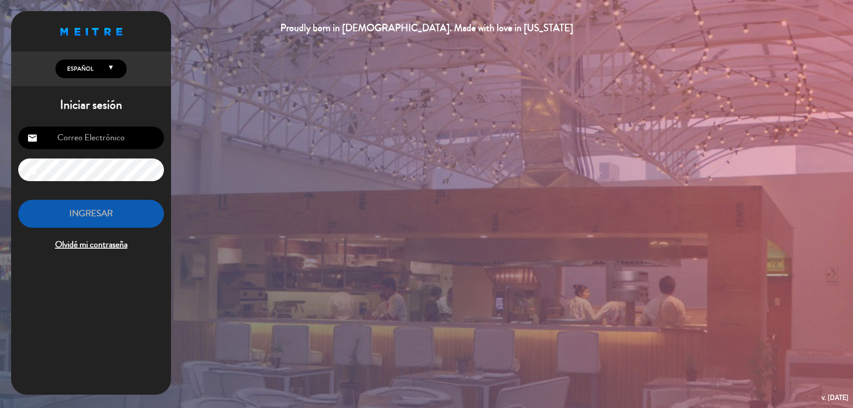  What do you see at coordinates (91, 245) in the screenshot?
I see `span: Olvidé mi contraseña` at bounding box center [91, 245].